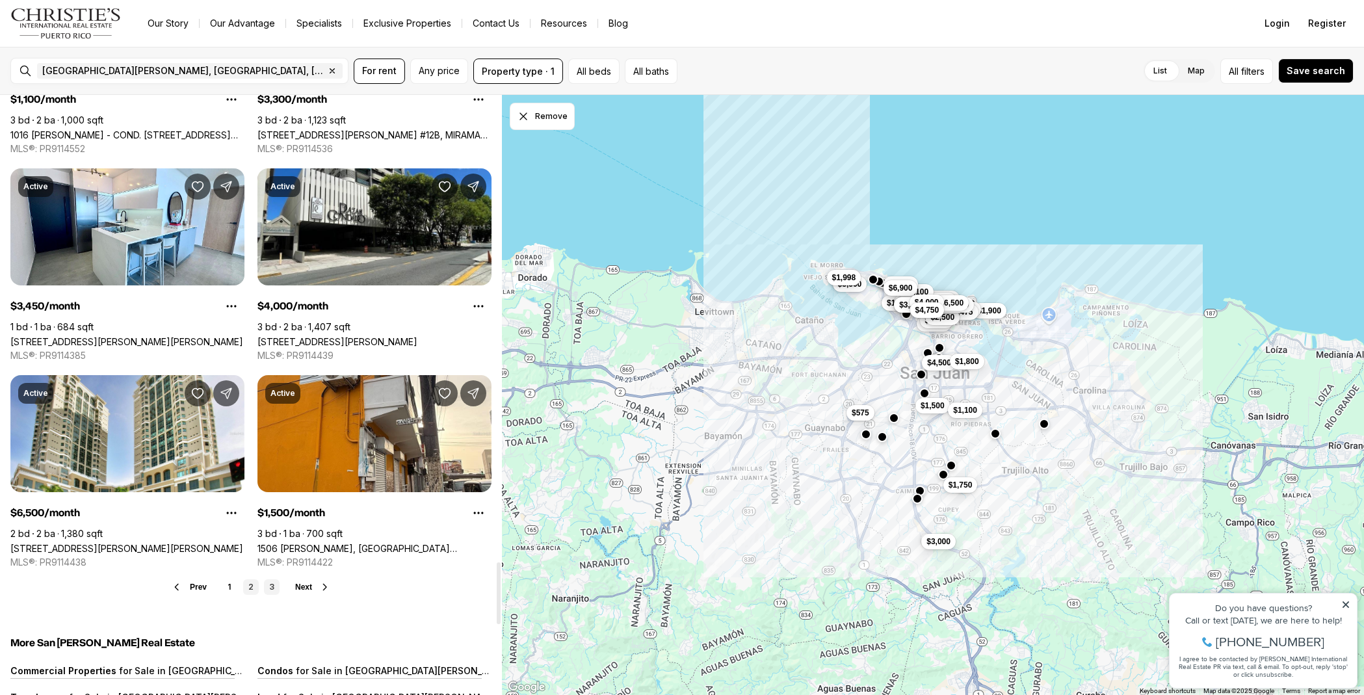  I want to click on button: Save Property: 1506 FERNANDEZ JUNCOS, so click(445, 393).